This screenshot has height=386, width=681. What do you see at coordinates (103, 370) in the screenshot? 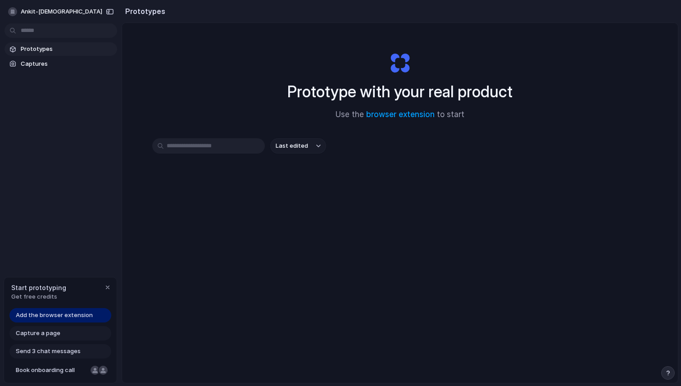
I see `div: Christian Iacullo` at bounding box center [103, 370].